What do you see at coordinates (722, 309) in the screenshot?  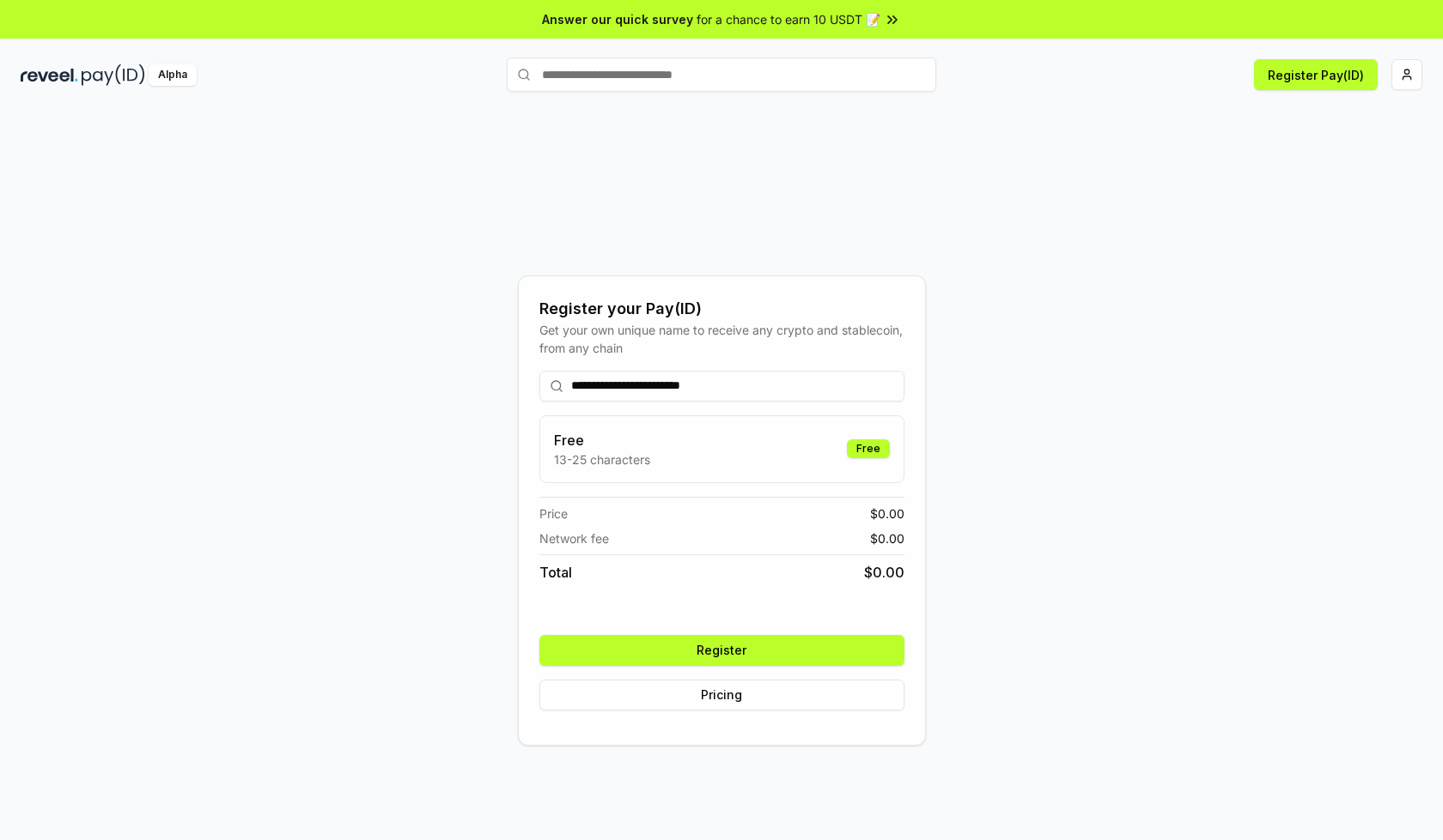 I see `div: Register your Pay(ID)` at bounding box center [722, 309].